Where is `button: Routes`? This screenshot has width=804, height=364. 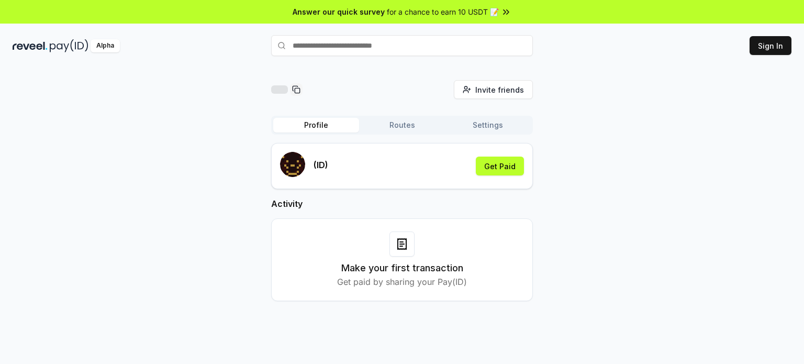 button: Routes is located at coordinates (402, 125).